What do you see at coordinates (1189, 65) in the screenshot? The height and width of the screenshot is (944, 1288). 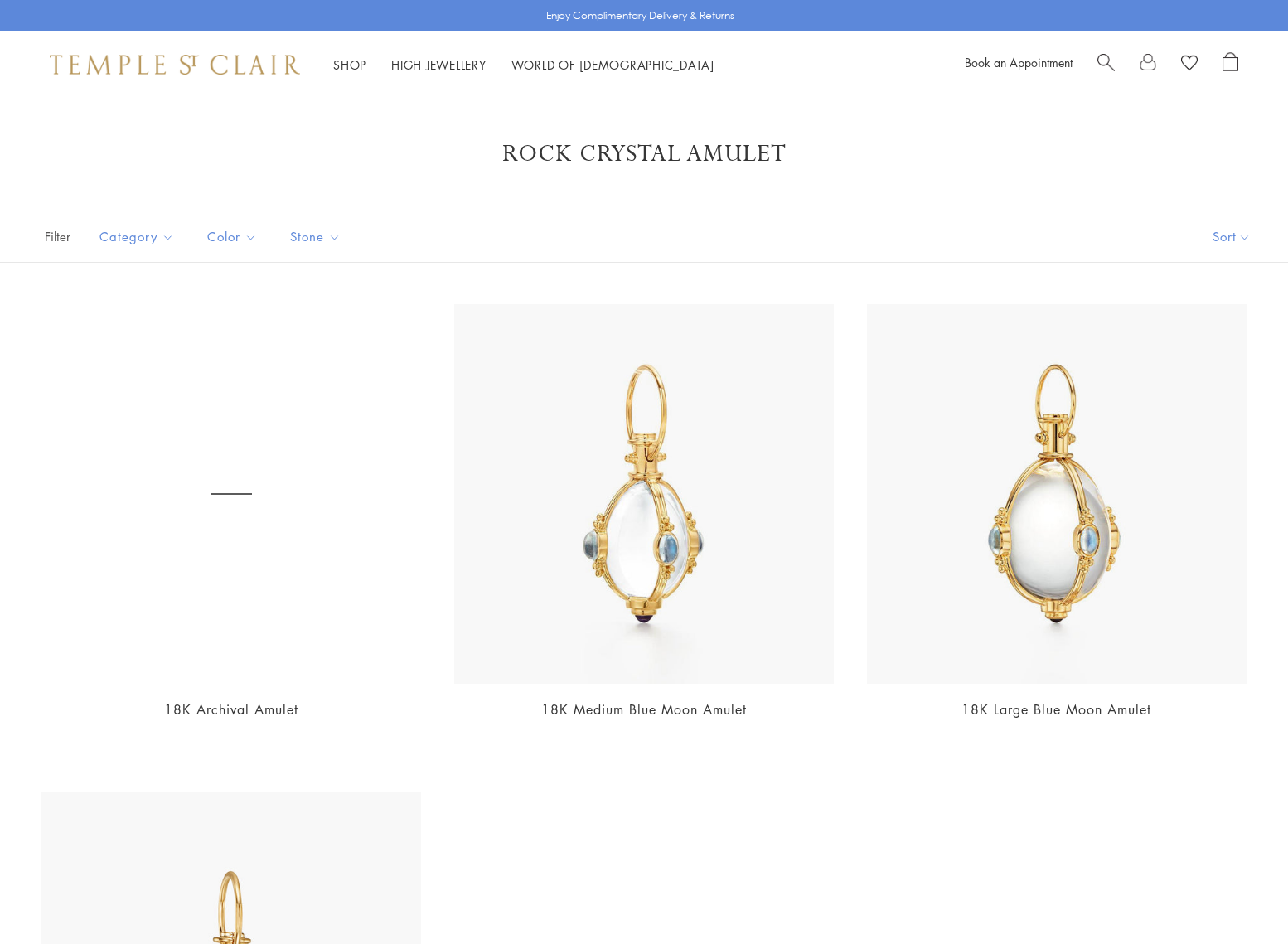 I see `a: View Wishlist` at bounding box center [1189, 65].